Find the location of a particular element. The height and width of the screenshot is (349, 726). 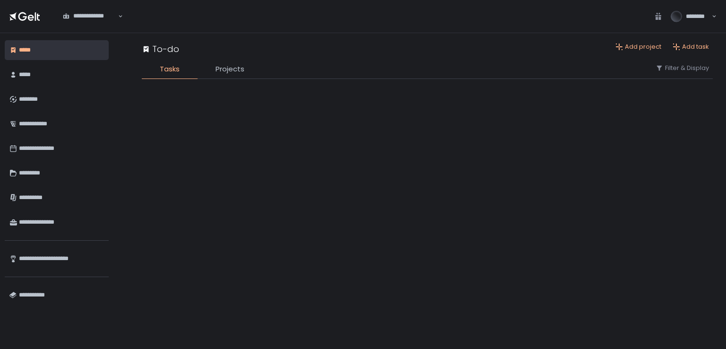

span: Projects is located at coordinates (230, 69).